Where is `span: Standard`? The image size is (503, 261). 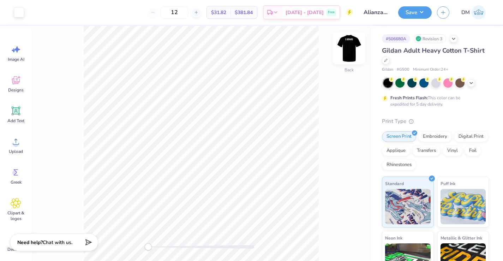
span: Standard is located at coordinates (394, 183).